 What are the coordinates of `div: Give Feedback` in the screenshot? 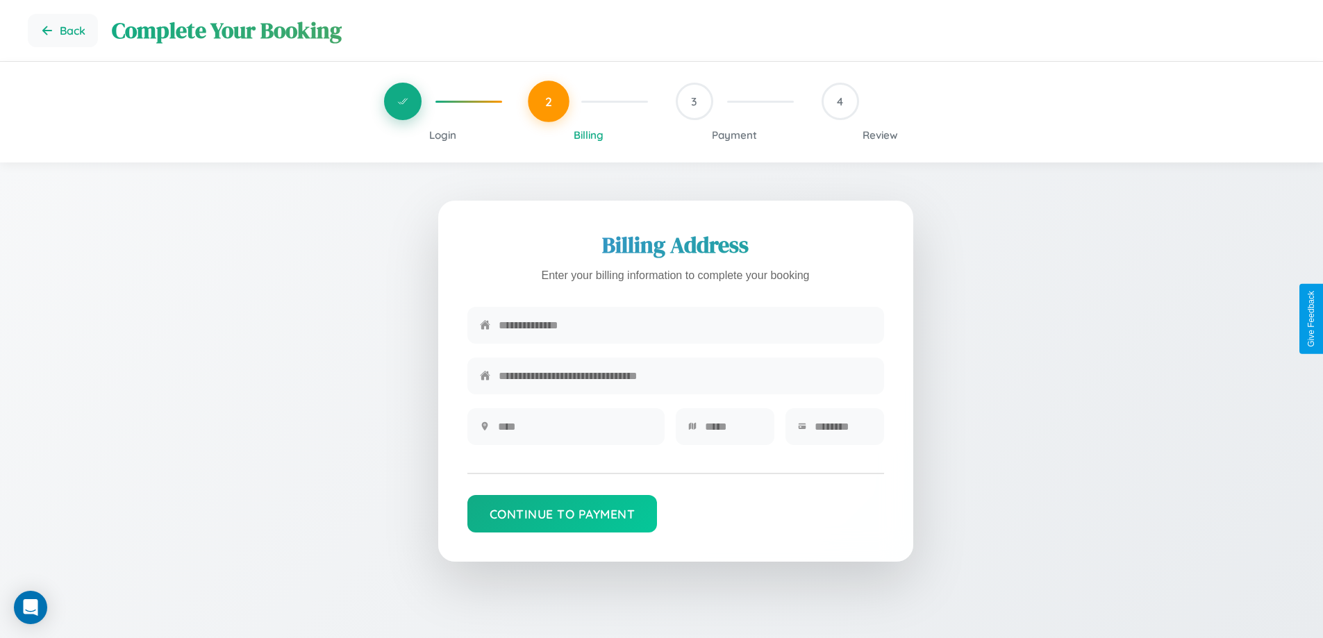 It's located at (1311, 319).